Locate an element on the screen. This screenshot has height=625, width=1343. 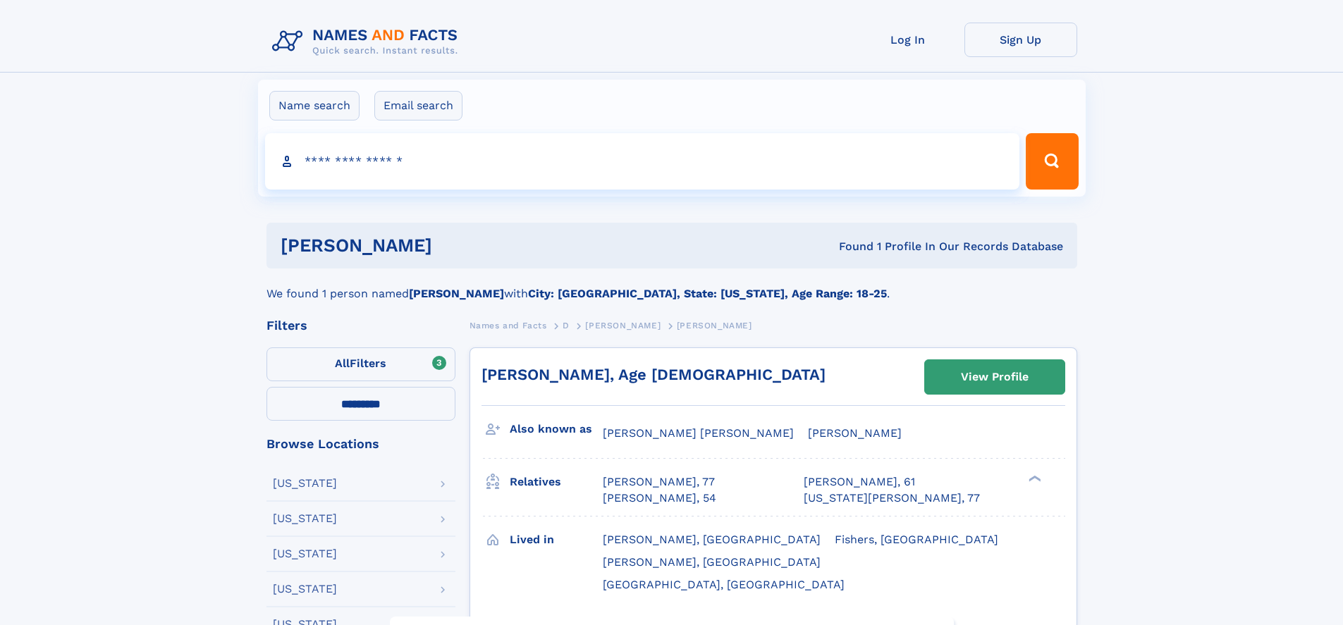
input: search input is located at coordinates (642, 161).